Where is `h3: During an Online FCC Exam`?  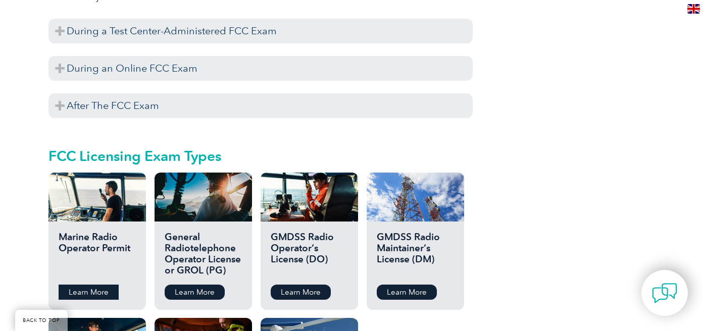
h3: During an Online FCC Exam is located at coordinates (260, 68).